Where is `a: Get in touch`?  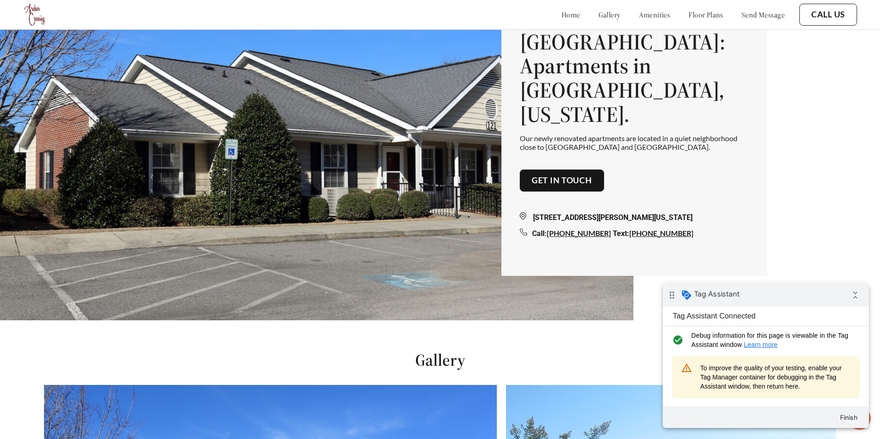
a: Get in touch is located at coordinates (562, 181).